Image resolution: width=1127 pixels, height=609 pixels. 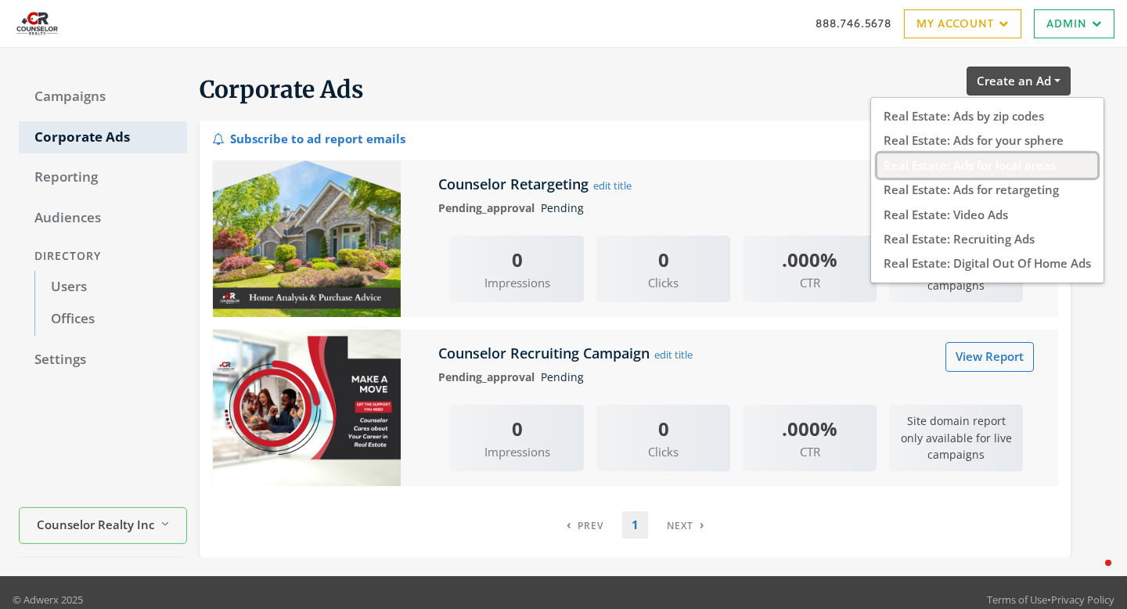 I want to click on a: Offices, so click(x=110, y=319).